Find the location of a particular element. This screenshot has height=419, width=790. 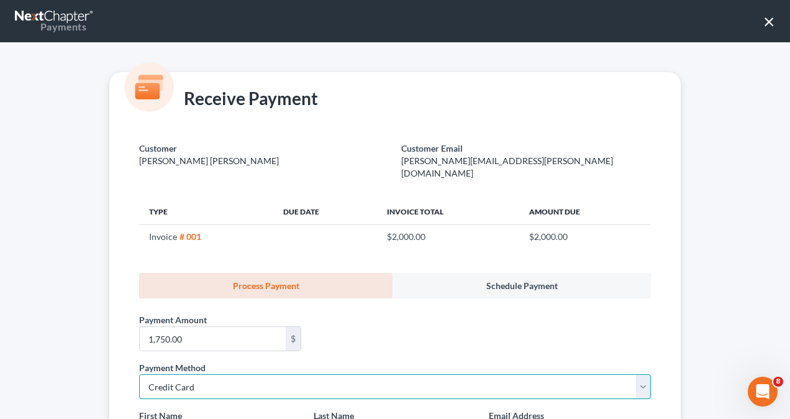

input: 0.00 is located at coordinates (212, 338).